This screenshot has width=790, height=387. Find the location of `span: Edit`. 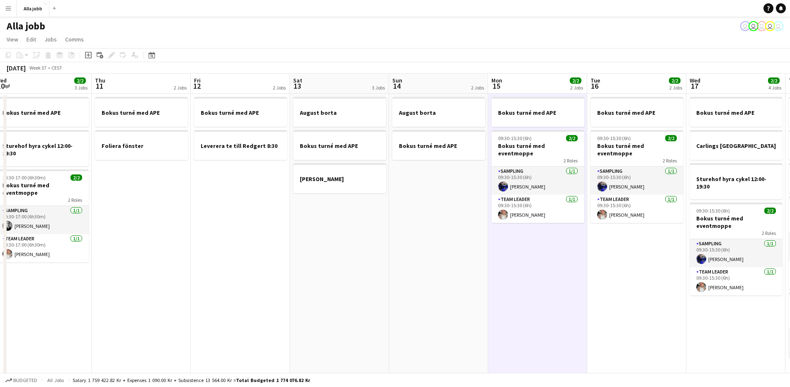

span: Edit is located at coordinates (31, 39).